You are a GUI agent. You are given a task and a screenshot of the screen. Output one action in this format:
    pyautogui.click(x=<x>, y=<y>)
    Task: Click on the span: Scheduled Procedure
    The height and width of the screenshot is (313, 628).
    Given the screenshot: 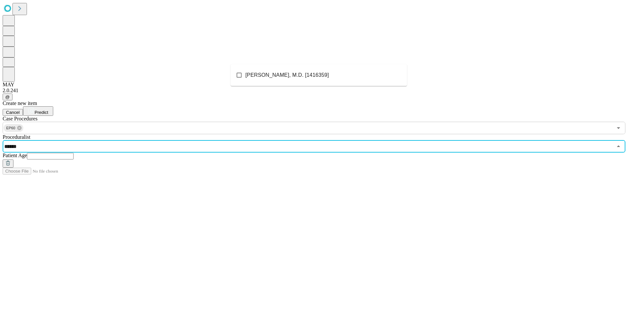 What is the action you would take?
    pyautogui.click(x=20, y=119)
    